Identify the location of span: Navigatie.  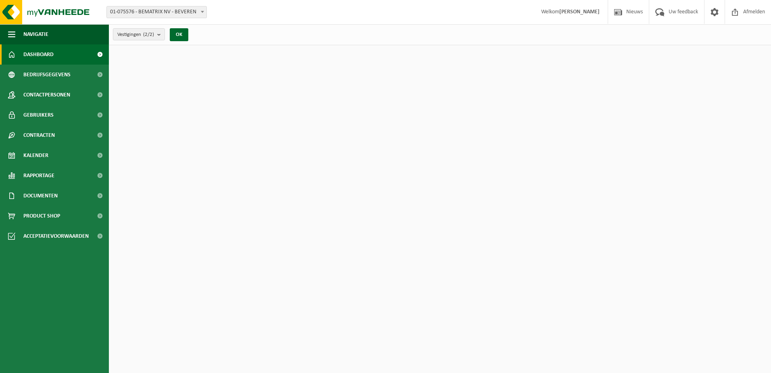
(36, 34).